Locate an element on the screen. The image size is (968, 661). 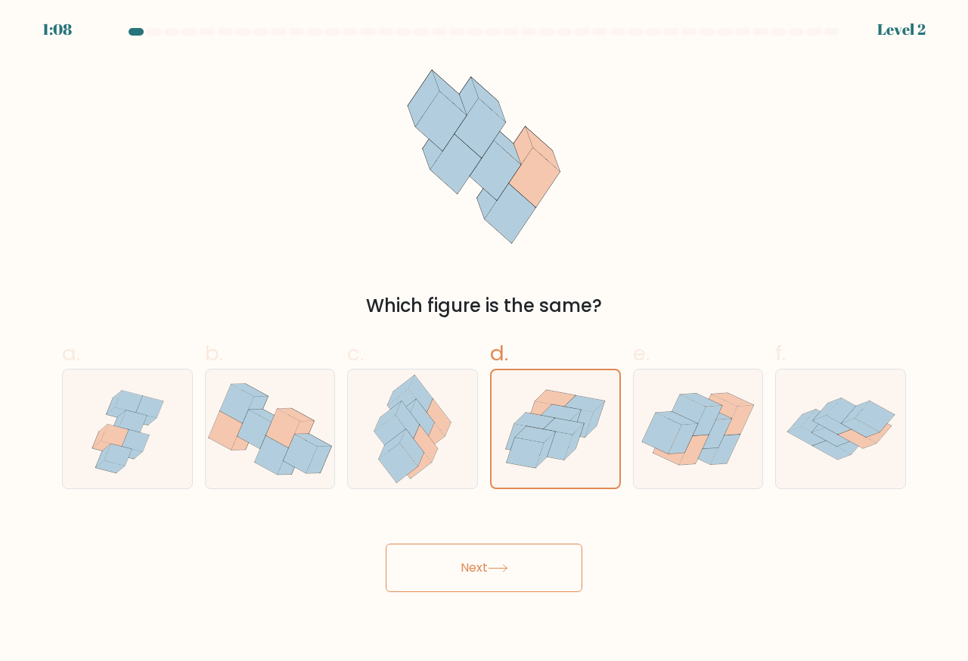
span: b. is located at coordinates (214, 353).